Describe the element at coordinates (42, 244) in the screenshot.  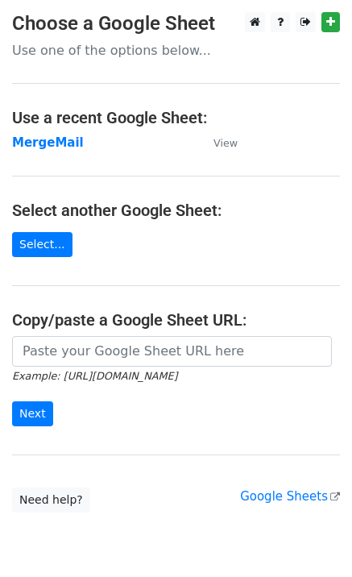
I see `a: Select...` at that location.